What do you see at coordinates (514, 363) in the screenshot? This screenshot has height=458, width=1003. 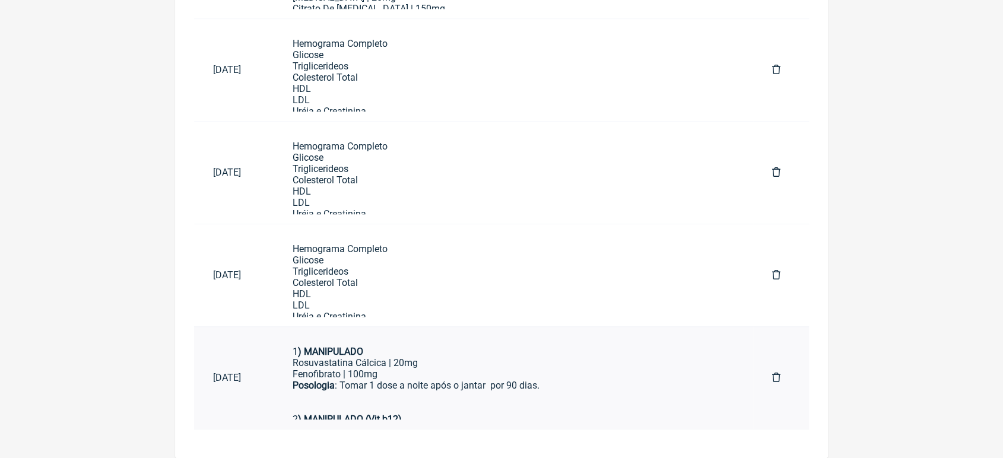 I see `div: Rosuvastatina Cálcica | 20mg` at bounding box center [514, 363].